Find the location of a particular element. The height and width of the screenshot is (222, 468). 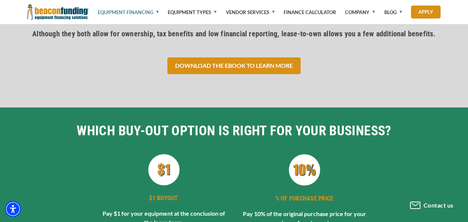

a: Apply is located at coordinates (426, 12).